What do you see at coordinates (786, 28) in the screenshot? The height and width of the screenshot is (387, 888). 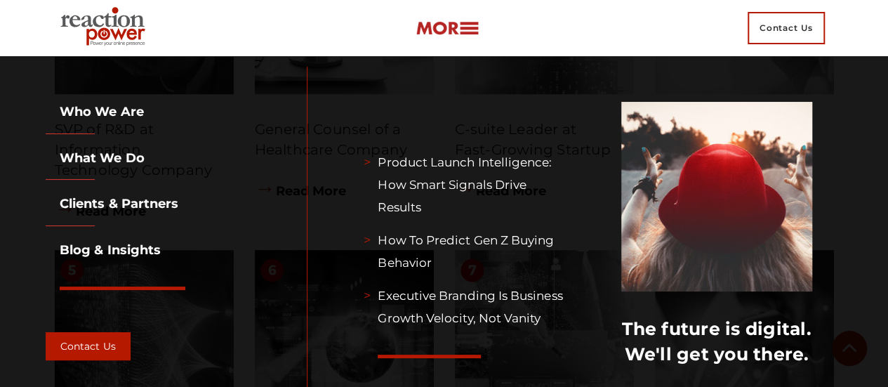 I see `span: Contact Us` at bounding box center [786, 28].